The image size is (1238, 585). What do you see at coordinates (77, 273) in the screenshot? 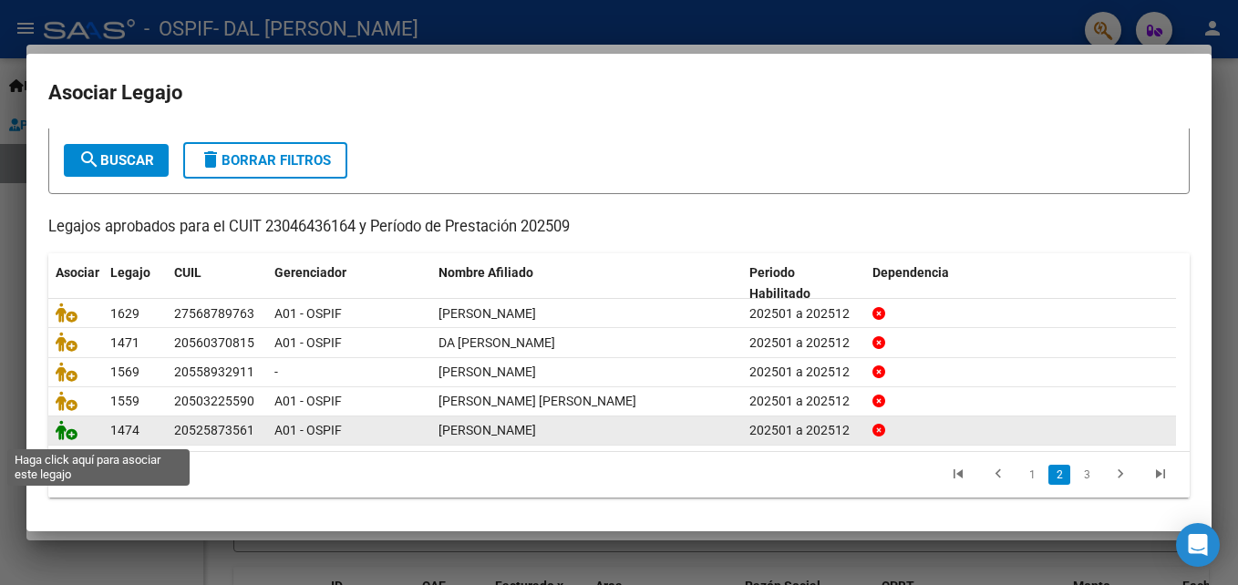
I see `span: Asociar` at bounding box center [77, 273].